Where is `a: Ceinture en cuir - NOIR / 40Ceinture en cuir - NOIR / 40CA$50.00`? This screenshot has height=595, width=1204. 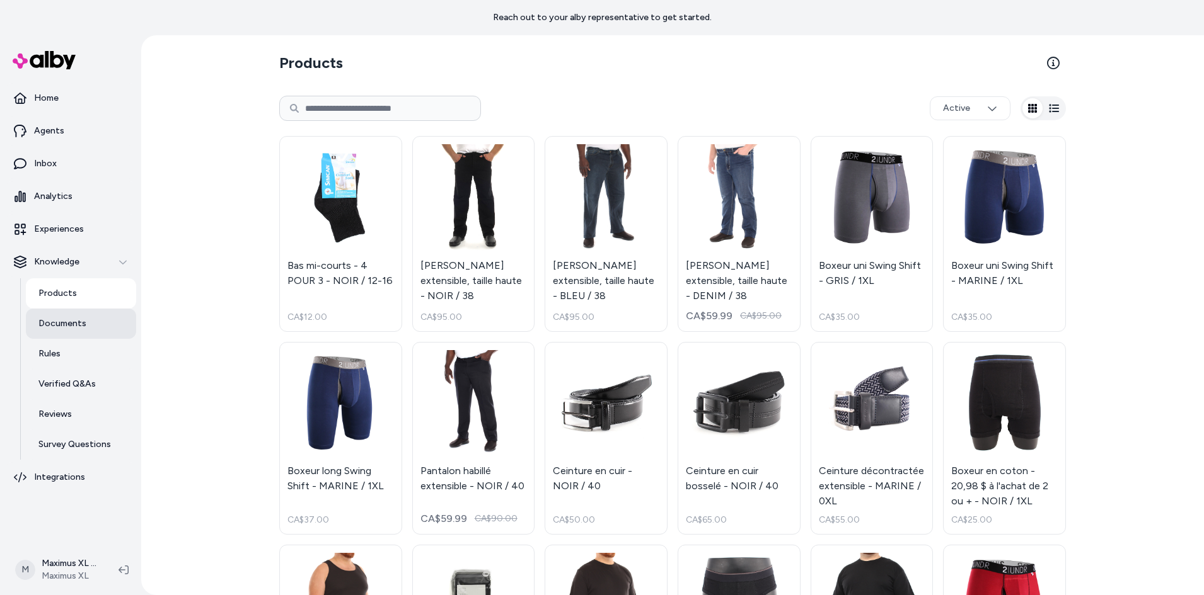 a: Ceinture en cuir - NOIR / 40Ceinture en cuir - NOIR / 40CA$50.00 is located at coordinates (606, 439).